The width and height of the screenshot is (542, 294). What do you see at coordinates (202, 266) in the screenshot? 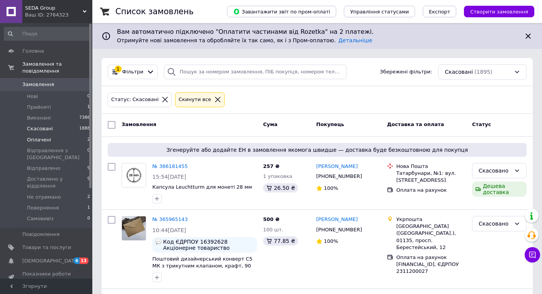
I see `span: Поштовий дизайнерський конверт С5 МК з трикутним клапаном, крафт, 90 гр/кв.м, 162 х 229 мм, від 1 шт` at bounding box center [202, 266].